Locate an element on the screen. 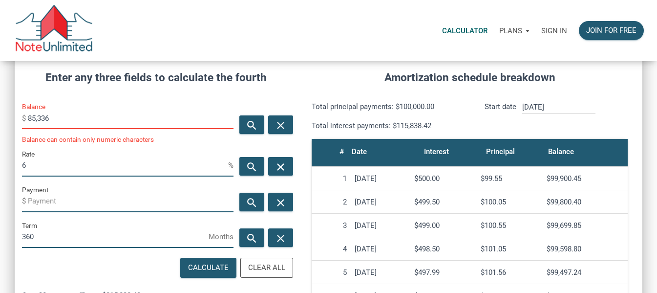 Image resolution: width=657 pixels, height=293 pixels. a: Calculator is located at coordinates (465, 30).